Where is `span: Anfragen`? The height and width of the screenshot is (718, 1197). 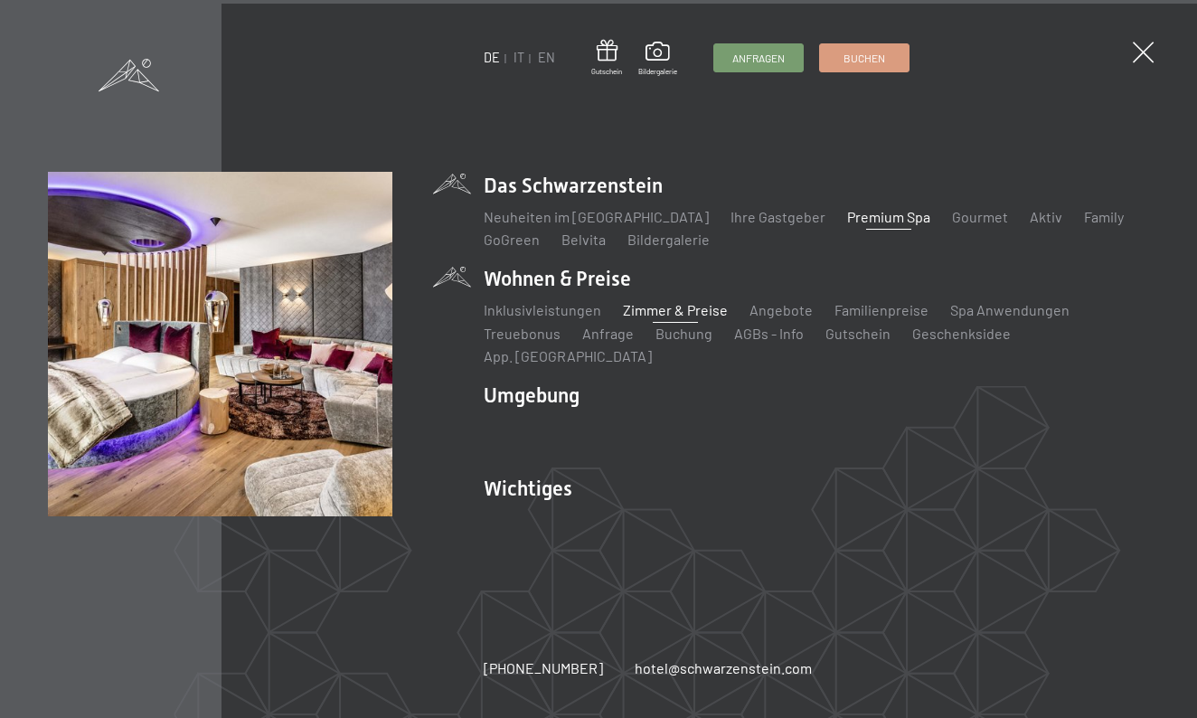
span: Anfragen is located at coordinates (758, 58).